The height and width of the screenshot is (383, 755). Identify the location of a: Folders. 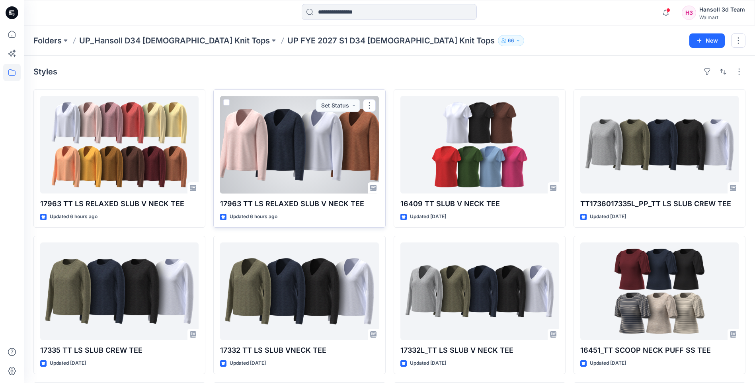
(47, 41).